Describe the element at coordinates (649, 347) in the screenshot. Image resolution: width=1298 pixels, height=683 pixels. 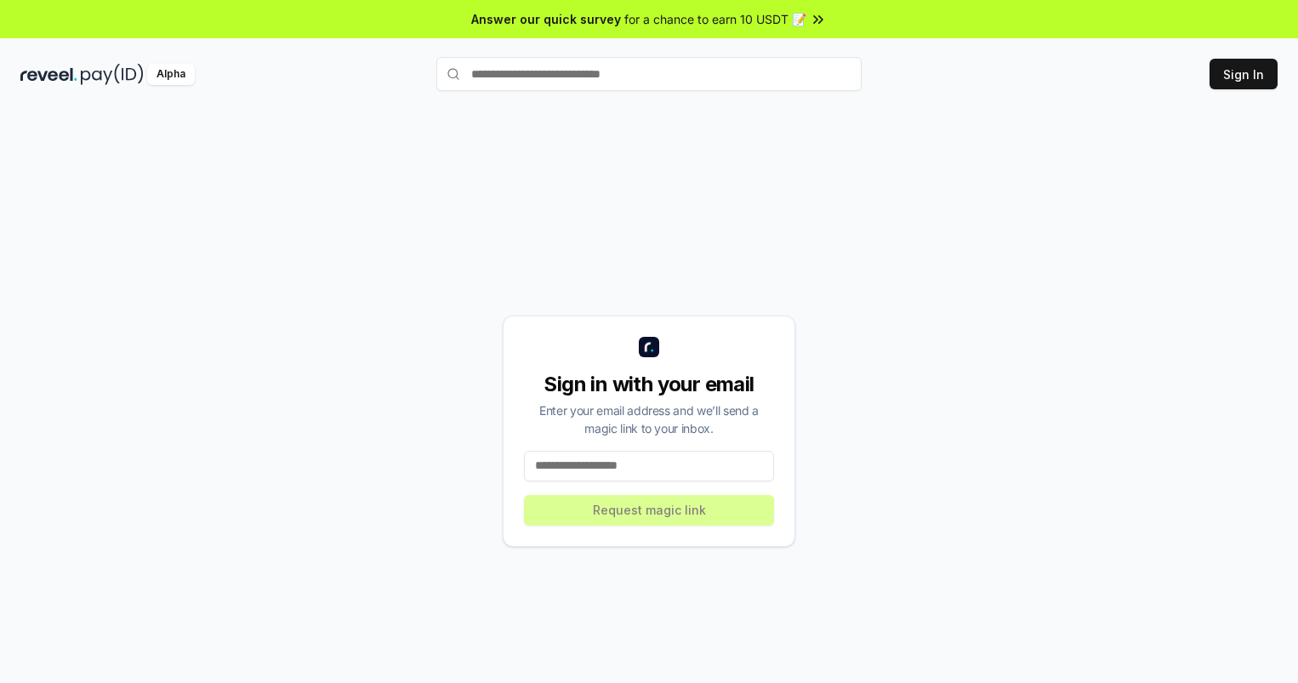
I see `img: logo_small` at that location.